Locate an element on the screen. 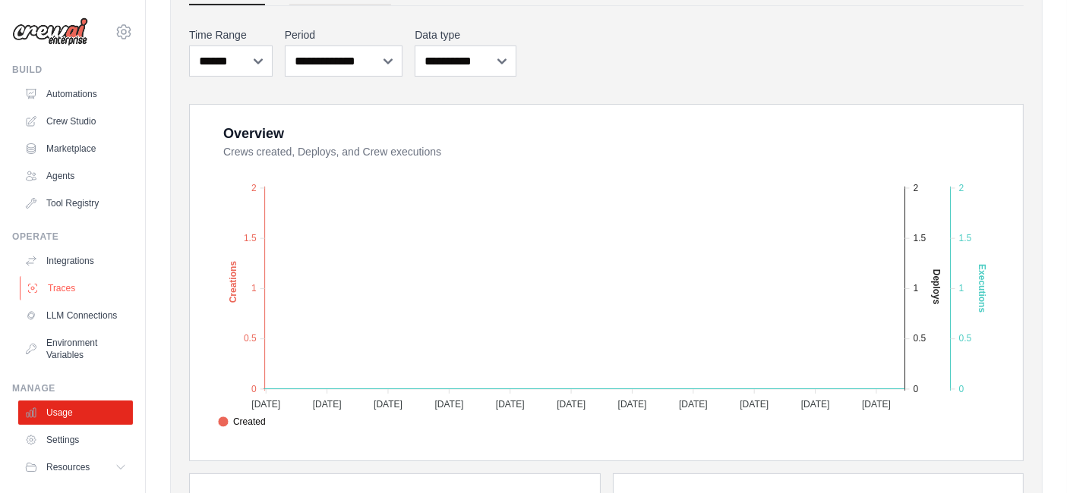 This screenshot has width=1067, height=493. a: Settings is located at coordinates (75, 440).